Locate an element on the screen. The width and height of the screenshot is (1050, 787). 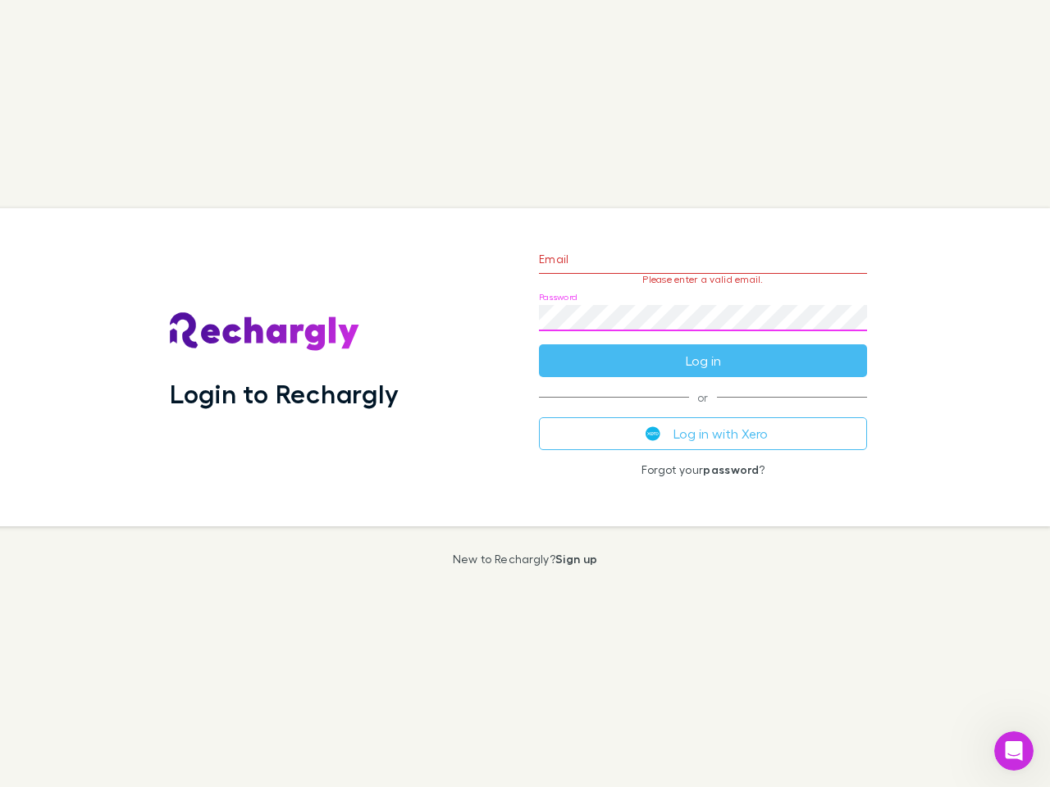
button: Log in is located at coordinates (703, 361).